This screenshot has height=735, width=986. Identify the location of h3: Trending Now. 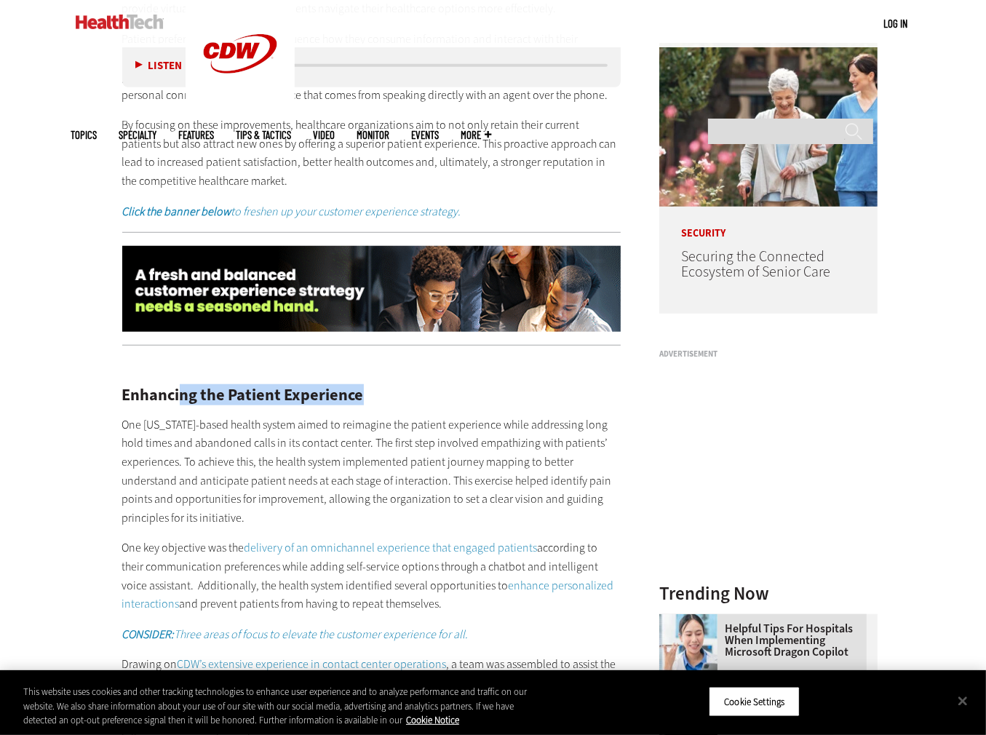
(769, 593).